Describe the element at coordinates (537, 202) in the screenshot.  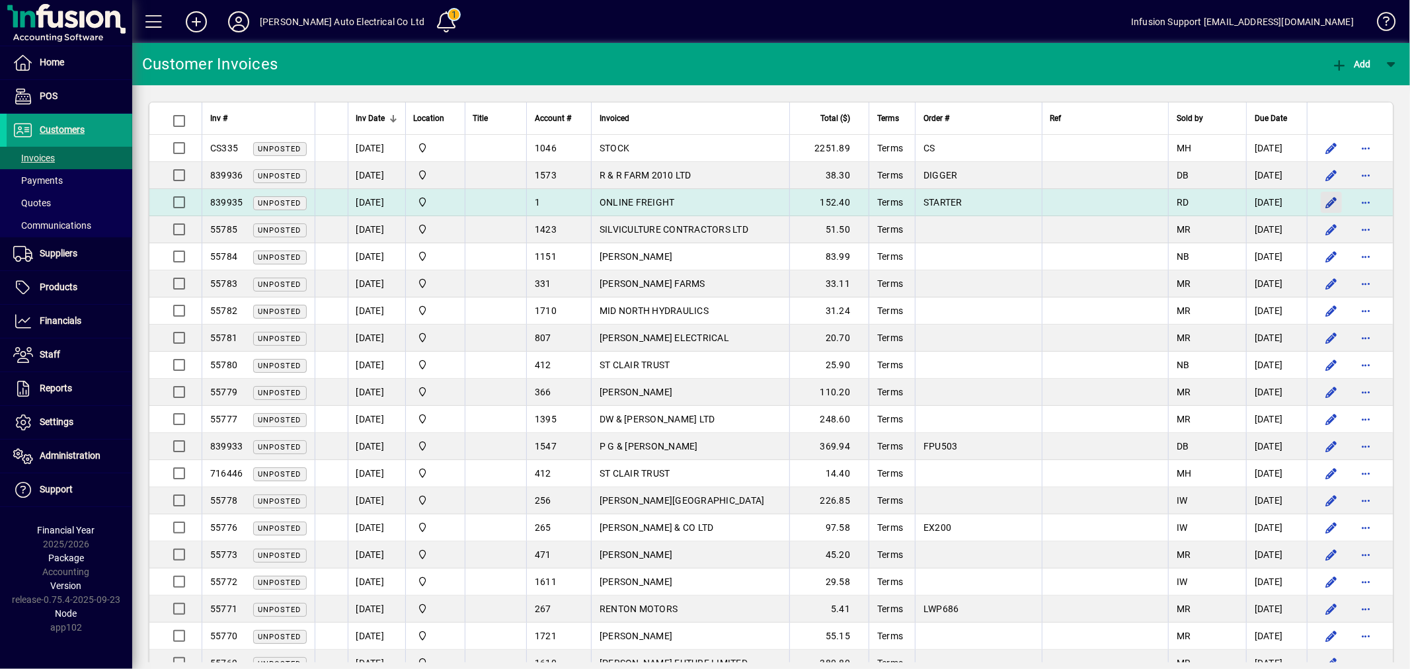
I see `span: 1` at that location.